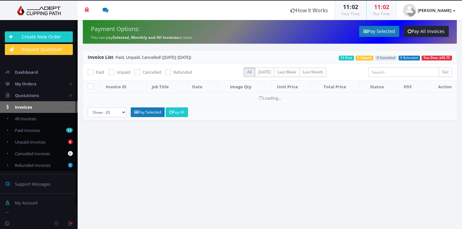 Image resolution: width=462 pixels, height=229 pixels. What do you see at coordinates (309, 10) in the screenshot?
I see `a: How It Works` at bounding box center [309, 10].